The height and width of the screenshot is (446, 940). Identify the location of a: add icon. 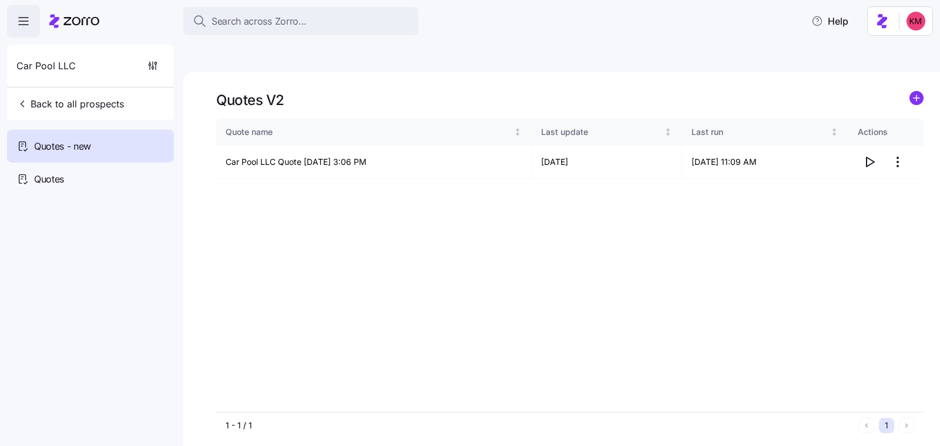
(916, 100).